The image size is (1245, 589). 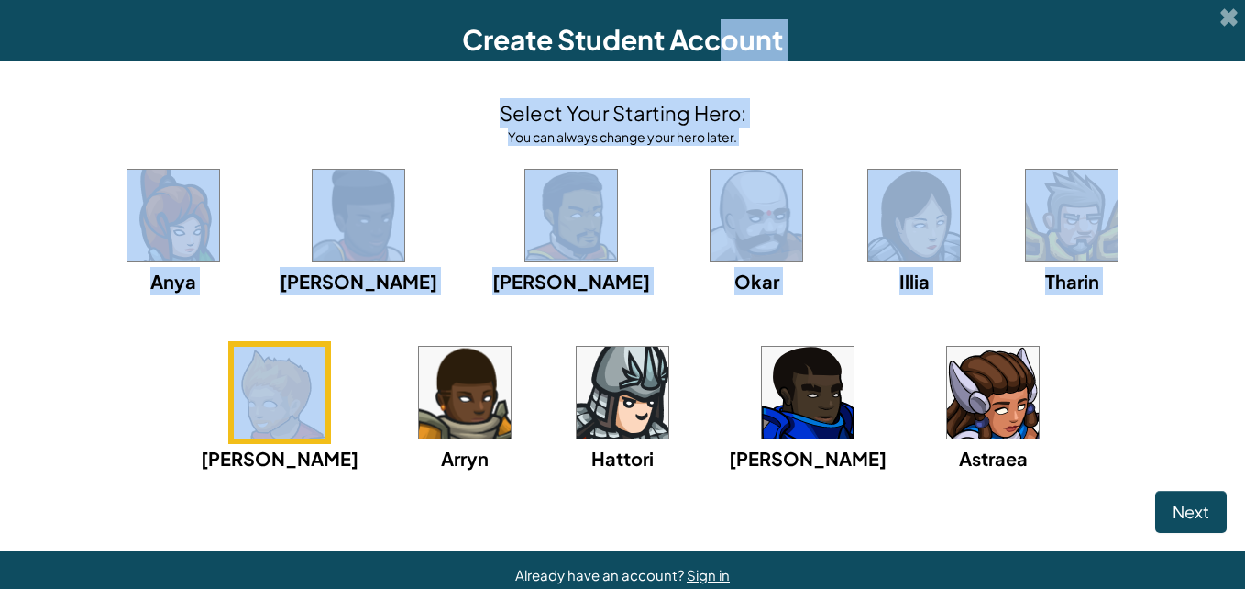 What do you see at coordinates (623, 113) in the screenshot?
I see `h4: Select Your Starting Hero:` at bounding box center [623, 113].